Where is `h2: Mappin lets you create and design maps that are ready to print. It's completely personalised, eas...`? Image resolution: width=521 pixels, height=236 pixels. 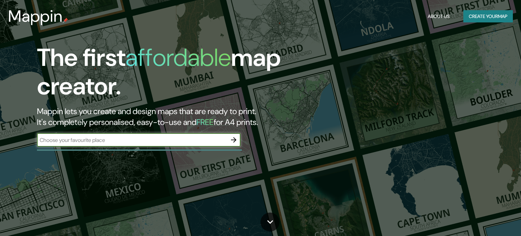 h2: Mappin lets you create and design maps that are ready to print. It's completely personalised, eas... is located at coordinates (167, 117).